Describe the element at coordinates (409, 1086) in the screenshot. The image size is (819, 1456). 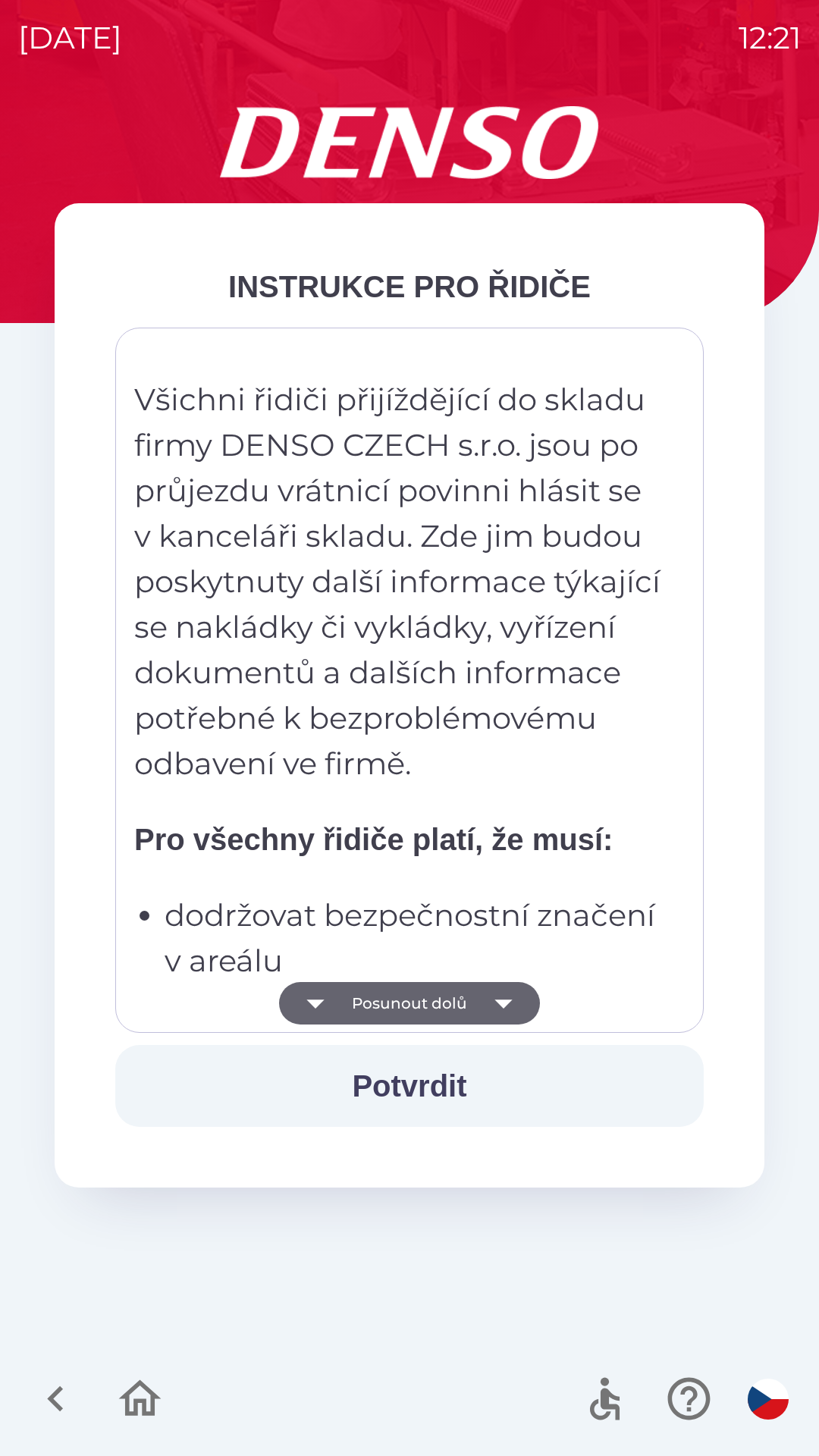
I see `button: Potvrdit` at that location.